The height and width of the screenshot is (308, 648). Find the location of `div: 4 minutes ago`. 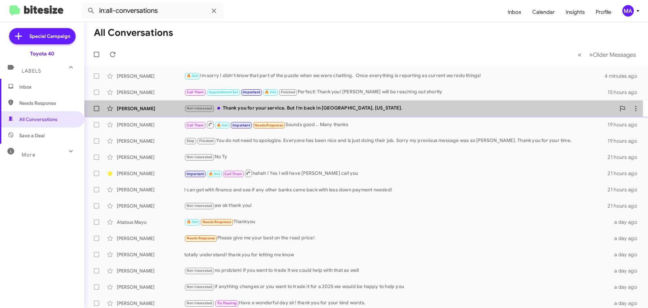

div: 4 minutes ago is located at coordinates (624, 76).